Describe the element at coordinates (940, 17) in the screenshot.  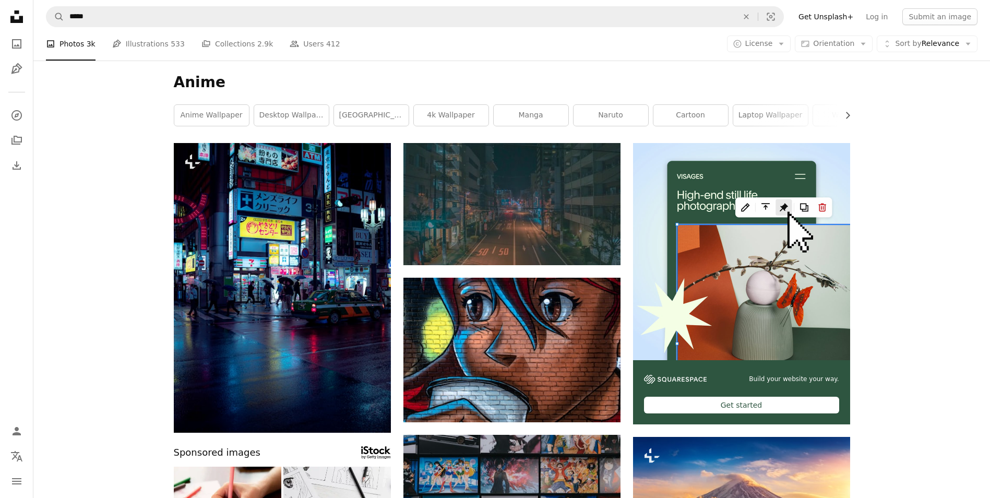
I see `button: Submit an image` at that location.